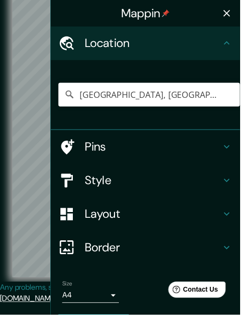 Image resolution: width=243 pixels, height=319 pixels. Describe the element at coordinates (147, 251) in the screenshot. I see `div: Border` at that location.